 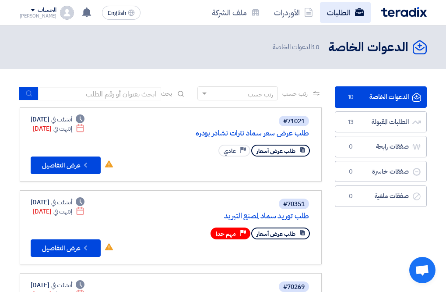 What do you see at coordinates (381, 146) in the screenshot?
I see `a: صفقات رابحة0` at bounding box center [381, 146].